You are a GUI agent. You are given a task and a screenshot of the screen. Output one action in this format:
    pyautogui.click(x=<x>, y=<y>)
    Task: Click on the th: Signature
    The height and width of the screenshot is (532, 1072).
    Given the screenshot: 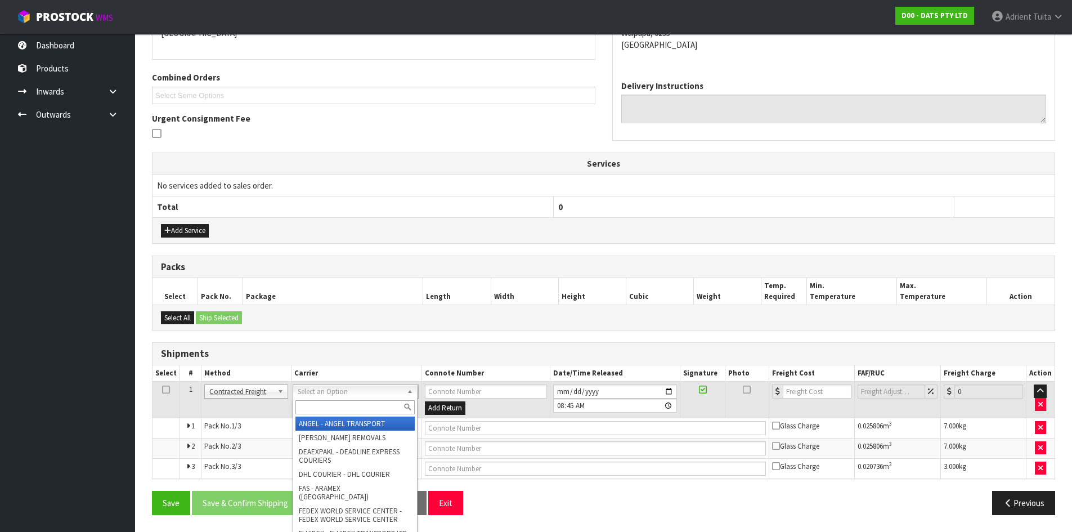 What is the action you would take?
    pyautogui.click(x=702, y=373)
    